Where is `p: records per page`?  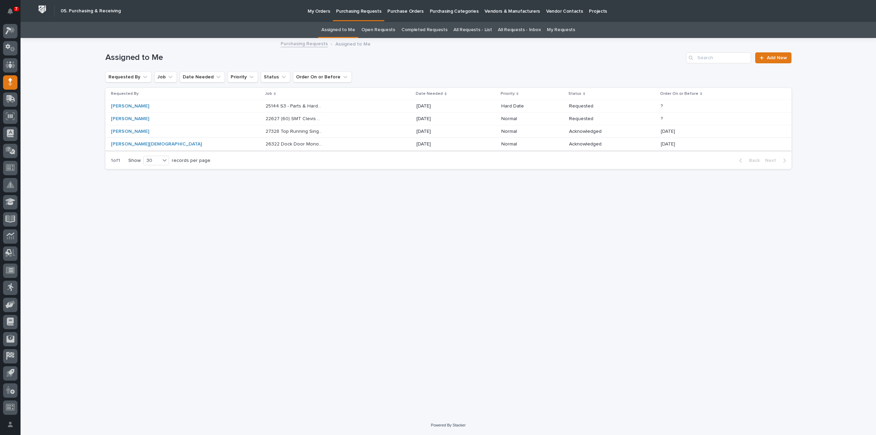
p: records per page is located at coordinates (191, 161).